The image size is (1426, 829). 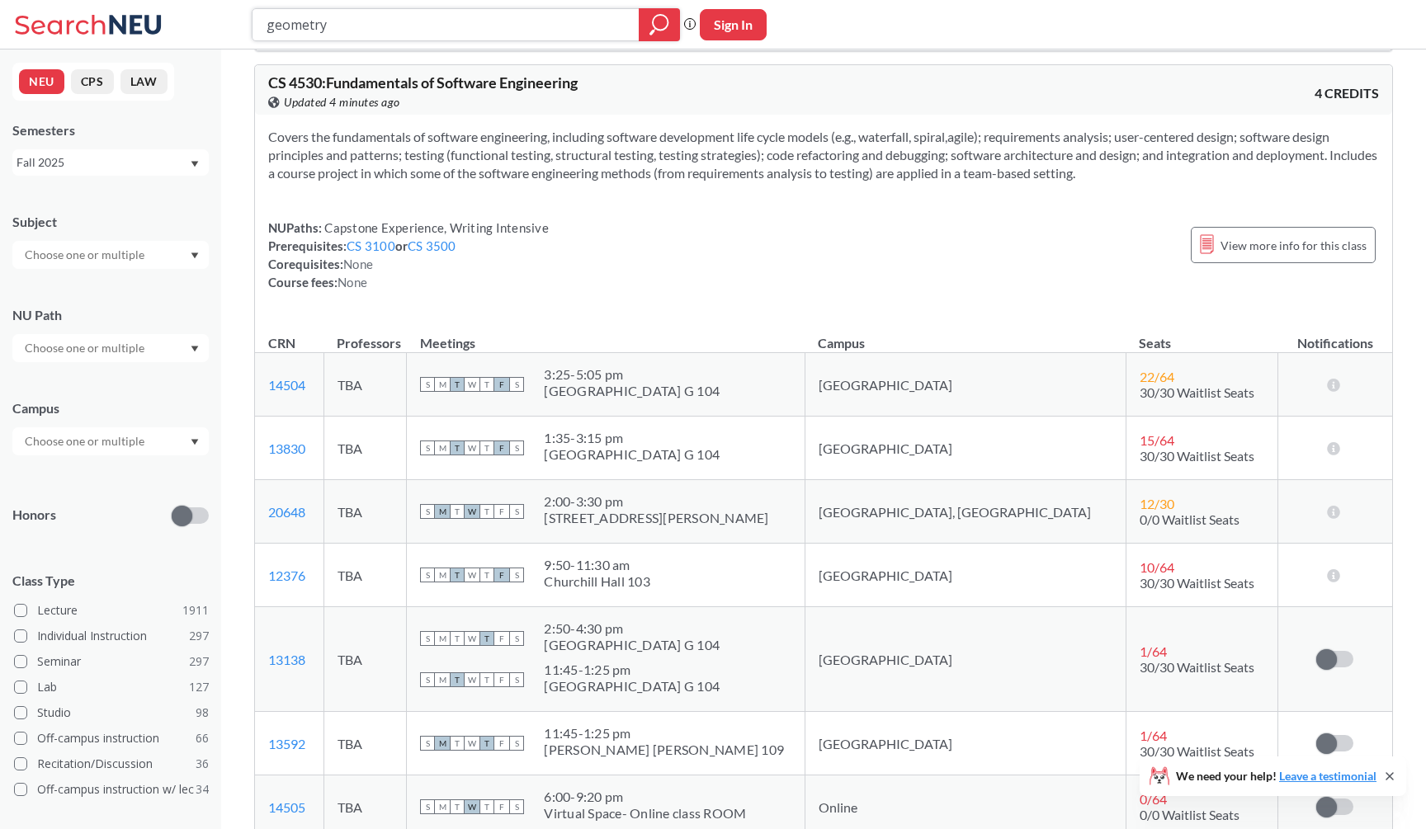 What do you see at coordinates (1347, 93) in the screenshot?
I see `span: 4 CREDITS` at bounding box center [1347, 93].